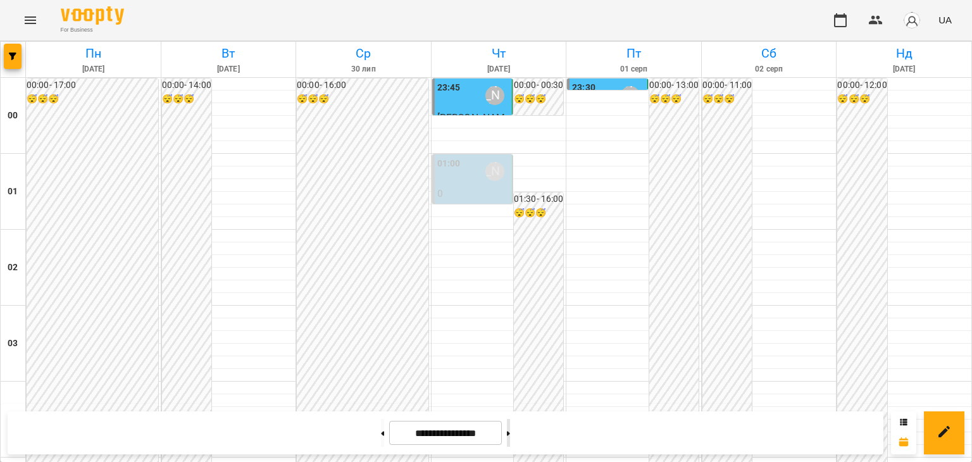  Describe the element at coordinates (538, 199) in the screenshot. I see `h6: 01:30 - 16:00` at that location.